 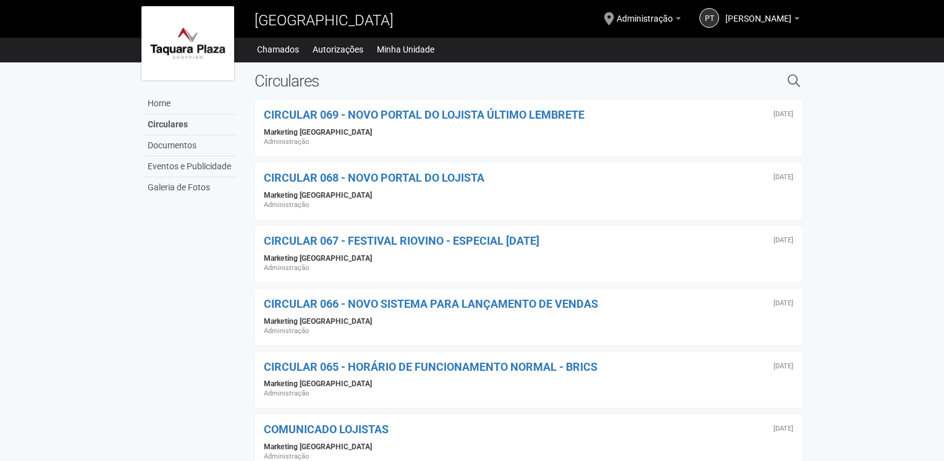 I want to click on div: Terça-feira, 22 de julho de 2025 às 20:02, so click(x=784, y=240).